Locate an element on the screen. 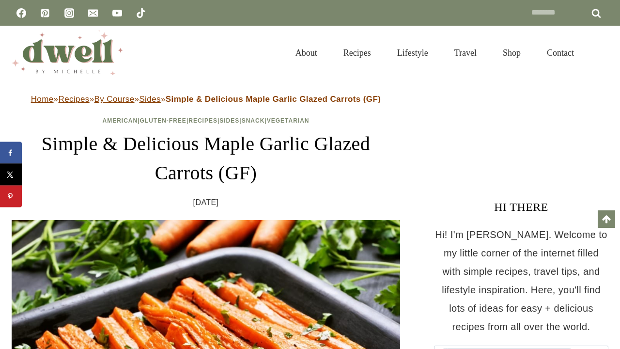 The width and height of the screenshot is (620, 349). a: Email is located at coordinates (93, 13).